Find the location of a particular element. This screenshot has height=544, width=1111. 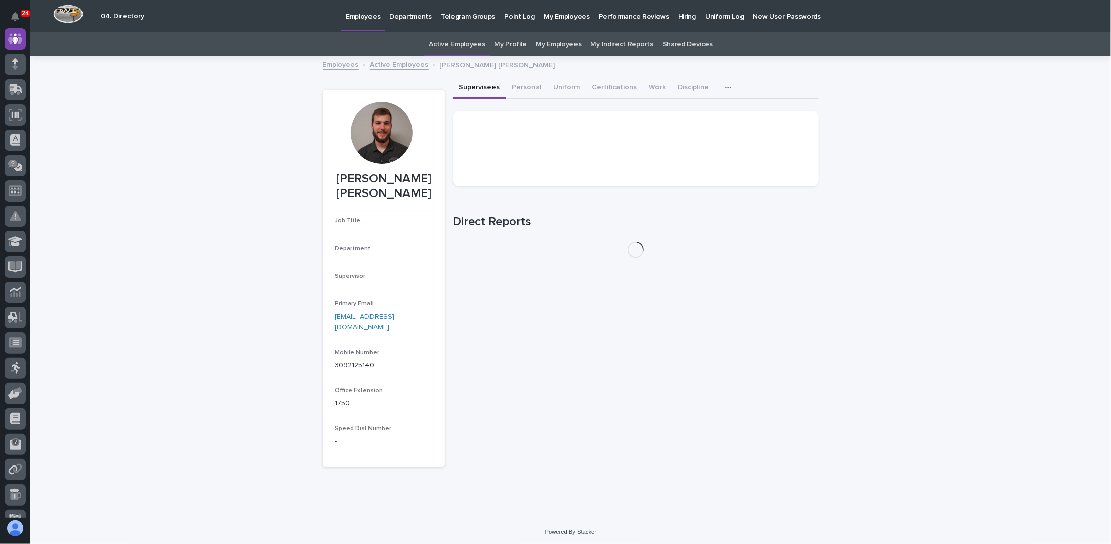

p: 1750 is located at coordinates (384, 403).